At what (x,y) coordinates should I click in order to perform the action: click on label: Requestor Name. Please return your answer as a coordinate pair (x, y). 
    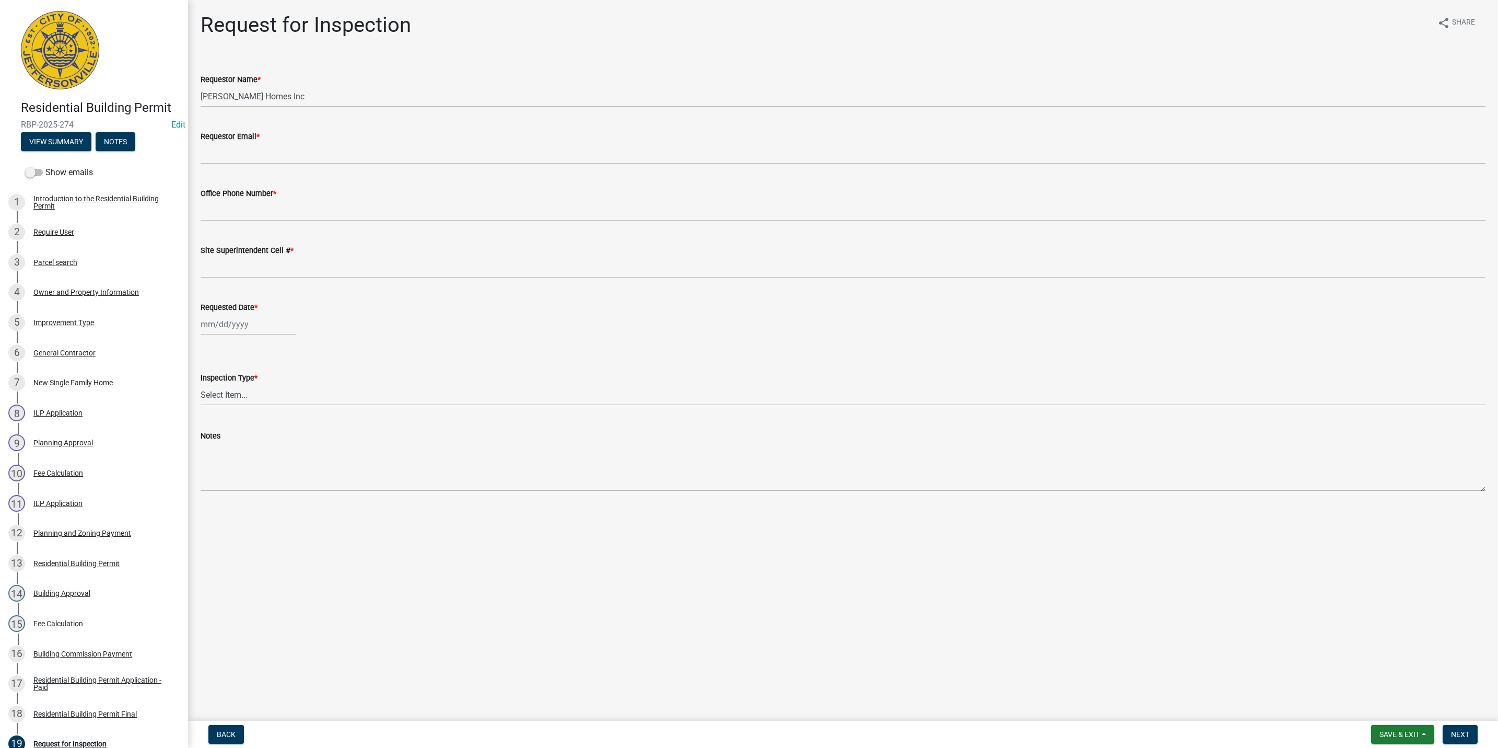
    Looking at the image, I should click on (230, 80).